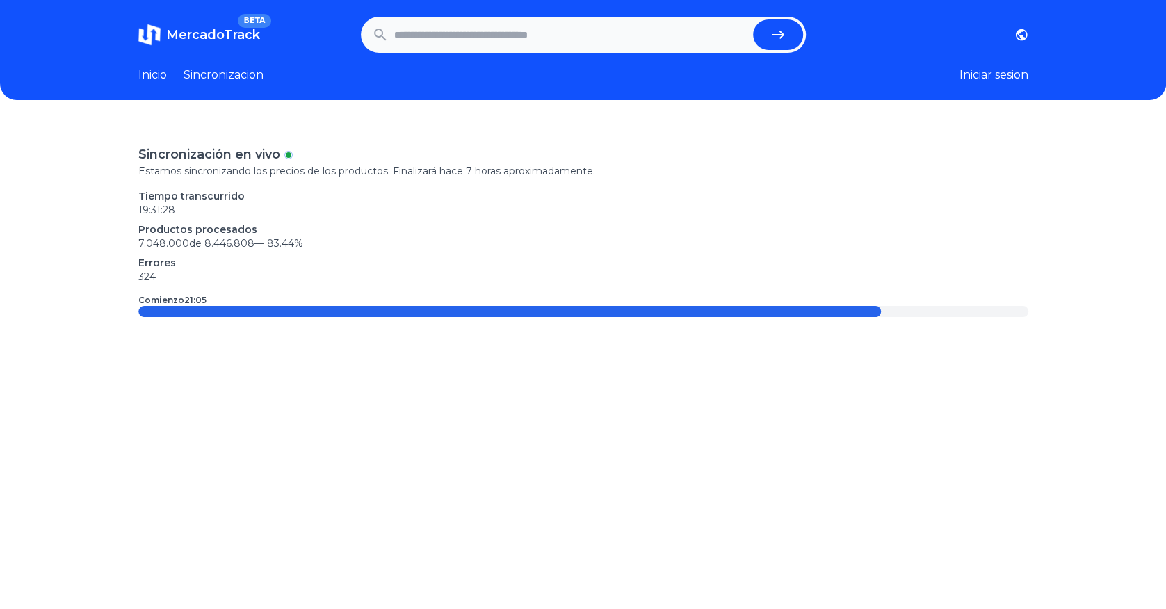  Describe the element at coordinates (583, 196) in the screenshot. I see `p: Tiempo transcurrido` at that location.